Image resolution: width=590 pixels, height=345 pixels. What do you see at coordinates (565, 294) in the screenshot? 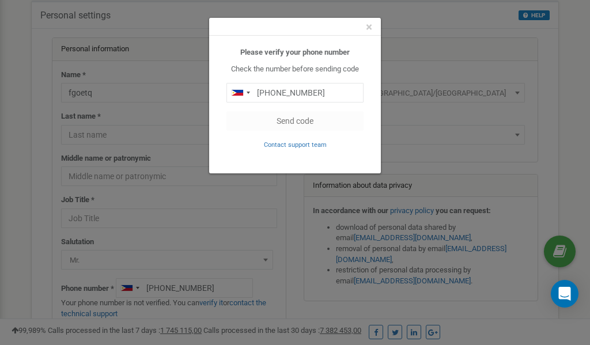
I see `div: Open Intercom Messenger` at bounding box center [565, 294].